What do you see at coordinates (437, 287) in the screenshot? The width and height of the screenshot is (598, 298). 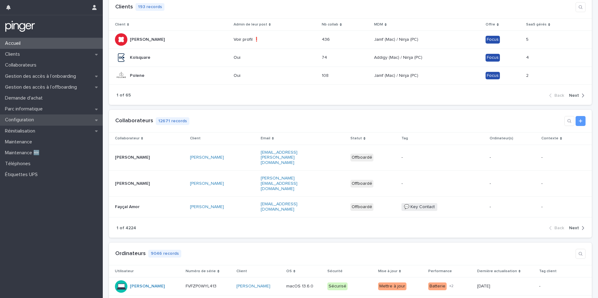 I see `div: Batterie` at bounding box center [437, 287].